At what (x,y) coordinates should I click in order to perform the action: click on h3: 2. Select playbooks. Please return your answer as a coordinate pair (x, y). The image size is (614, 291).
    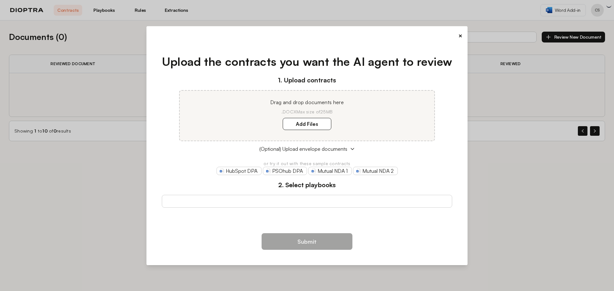
    Looking at the image, I should click on (307, 185).